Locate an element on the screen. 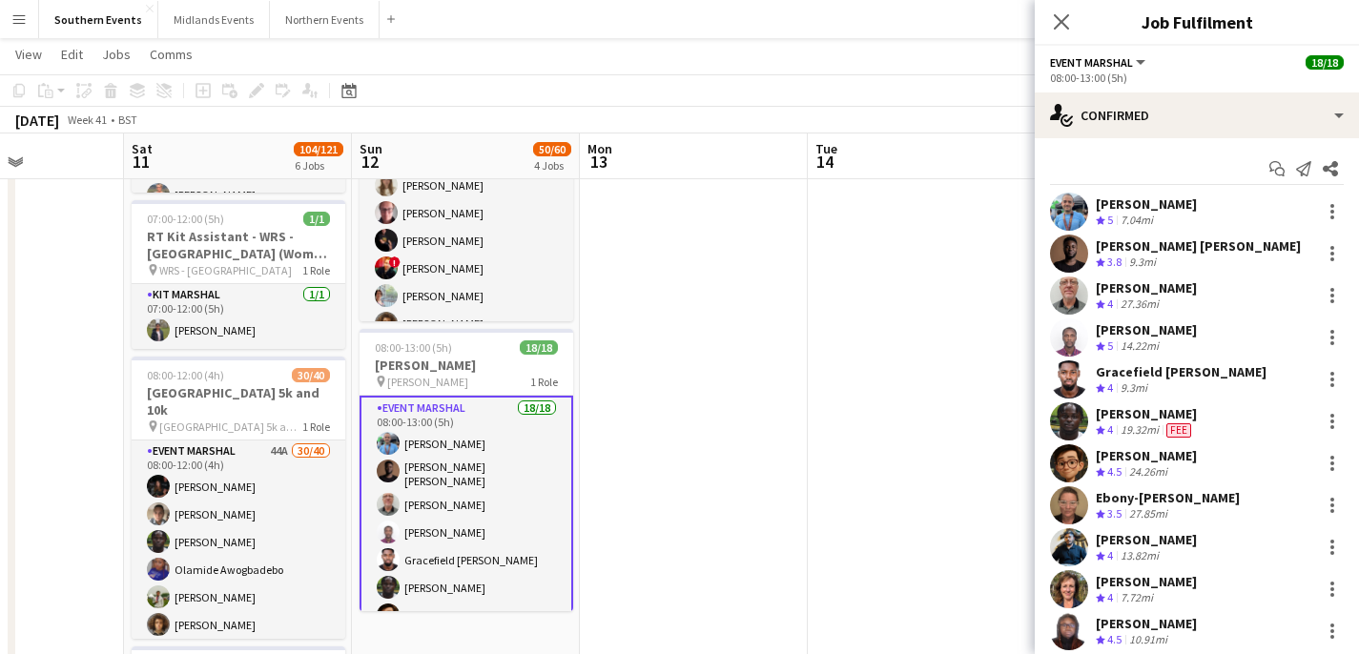 Image resolution: width=1359 pixels, height=654 pixels. button: Northern Events is located at coordinates (324, 19).